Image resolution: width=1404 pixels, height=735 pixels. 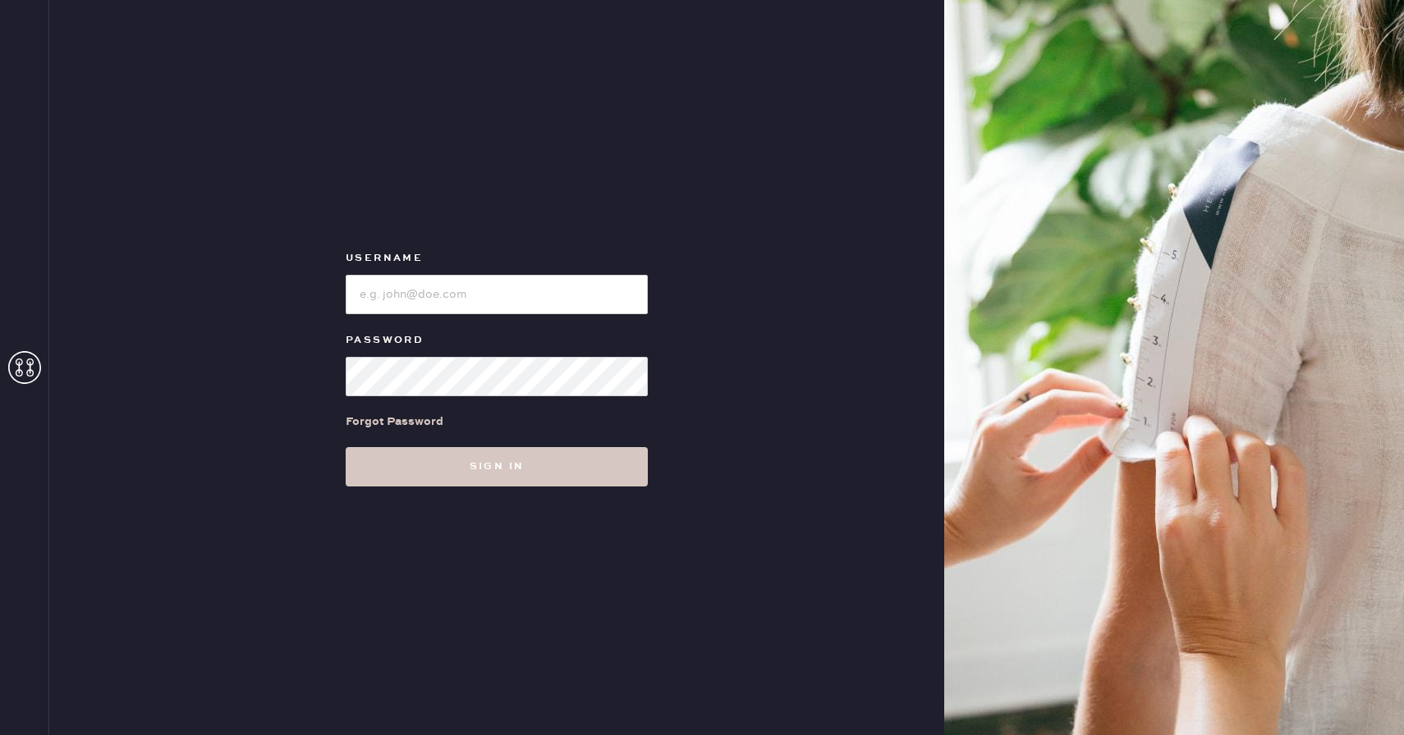 What do you see at coordinates (394, 422) in the screenshot?
I see `div: Forgot Password` at bounding box center [394, 422].